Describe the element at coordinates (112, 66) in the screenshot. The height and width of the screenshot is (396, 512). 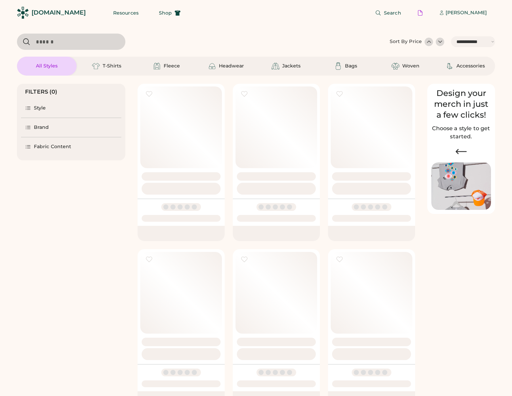
I see `div: T-Shirts` at that location.